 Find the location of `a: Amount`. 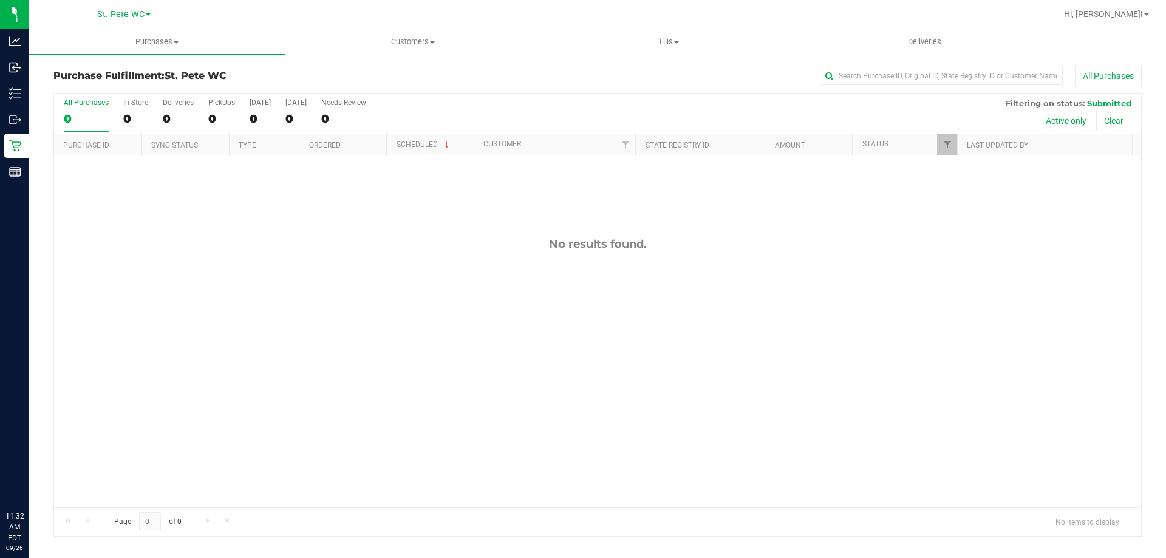

a: Amount is located at coordinates (790, 145).